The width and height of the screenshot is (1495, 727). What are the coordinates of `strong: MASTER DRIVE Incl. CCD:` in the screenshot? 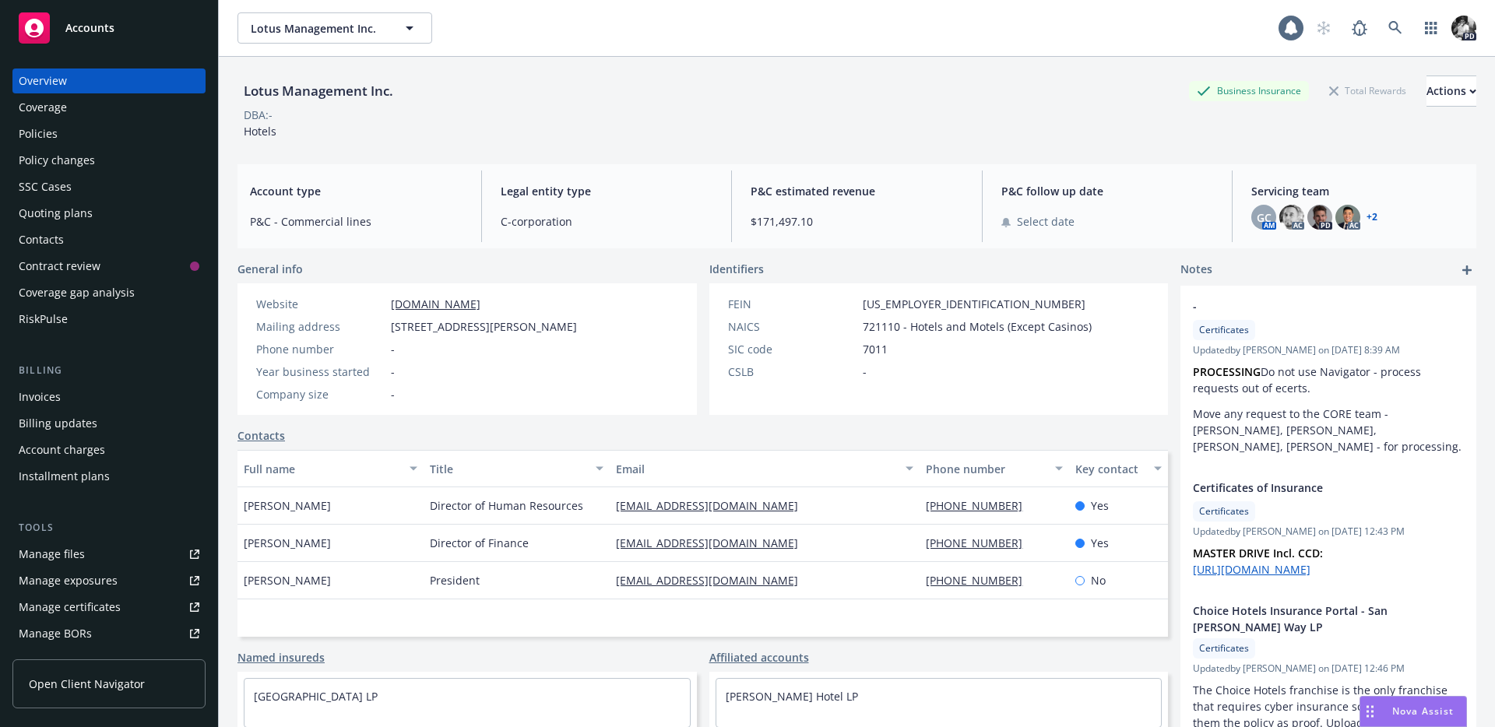 It's located at (1257, 553).